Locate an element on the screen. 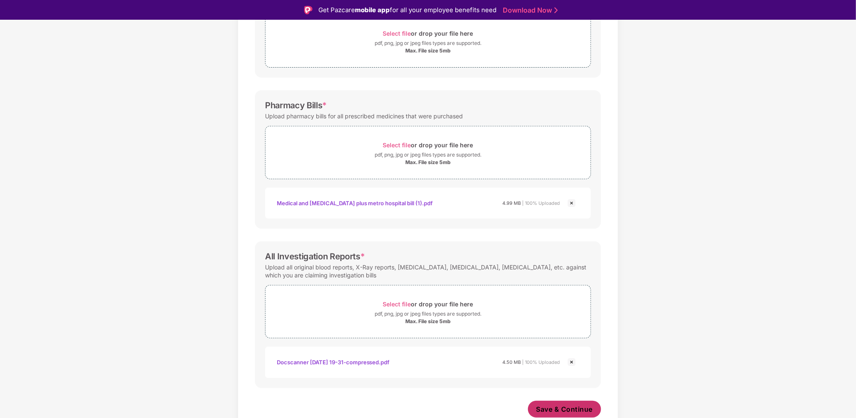  span: Save & Continue is located at coordinates (564, 409).